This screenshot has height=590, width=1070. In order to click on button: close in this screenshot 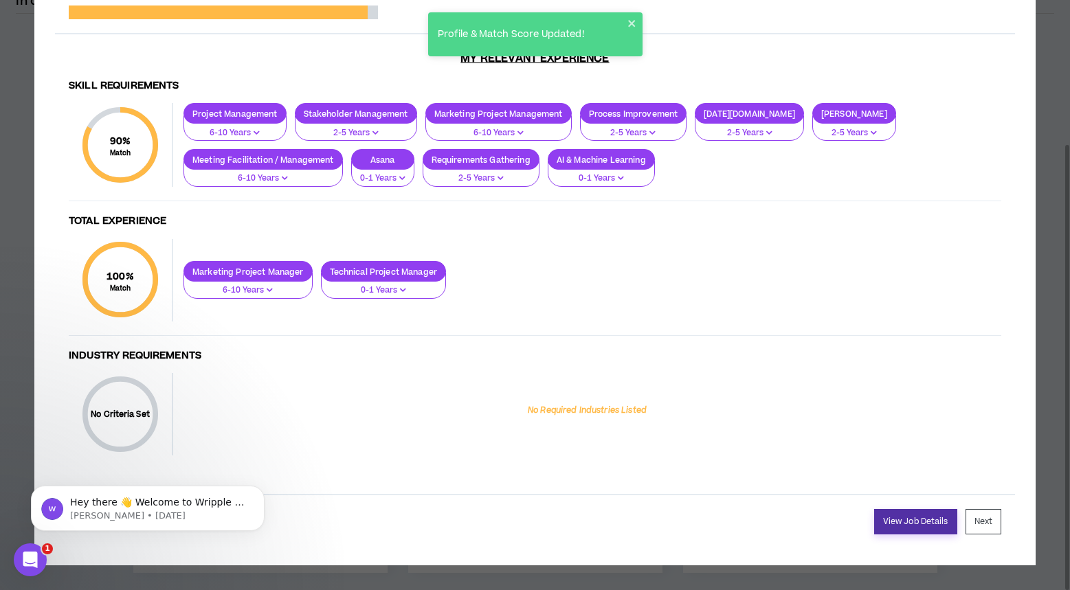, I will do `click(632, 23)`.